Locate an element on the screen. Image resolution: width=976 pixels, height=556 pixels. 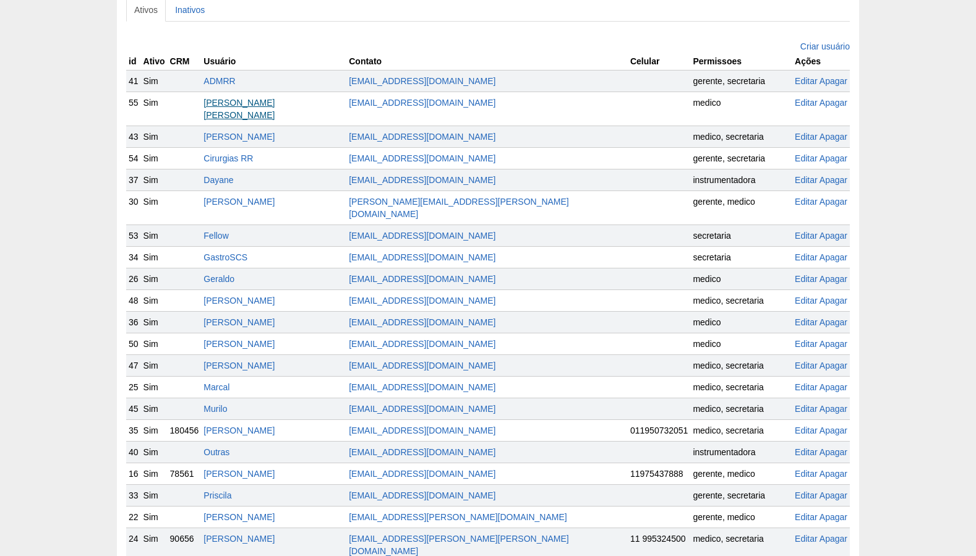
th: Celular is located at coordinates (659, 61).